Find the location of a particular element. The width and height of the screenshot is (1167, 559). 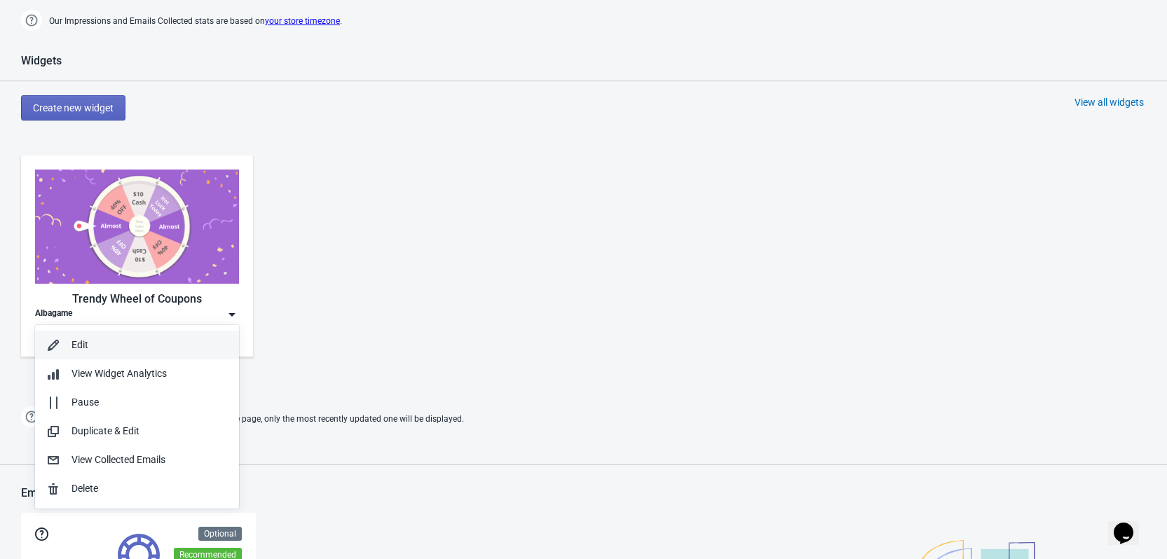

button: Pause is located at coordinates (137, 402).